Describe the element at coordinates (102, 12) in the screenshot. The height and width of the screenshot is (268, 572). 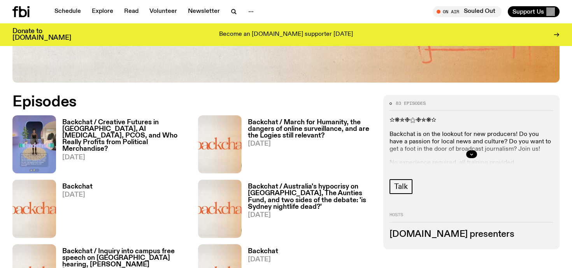
I see `a: Explore` at that location.